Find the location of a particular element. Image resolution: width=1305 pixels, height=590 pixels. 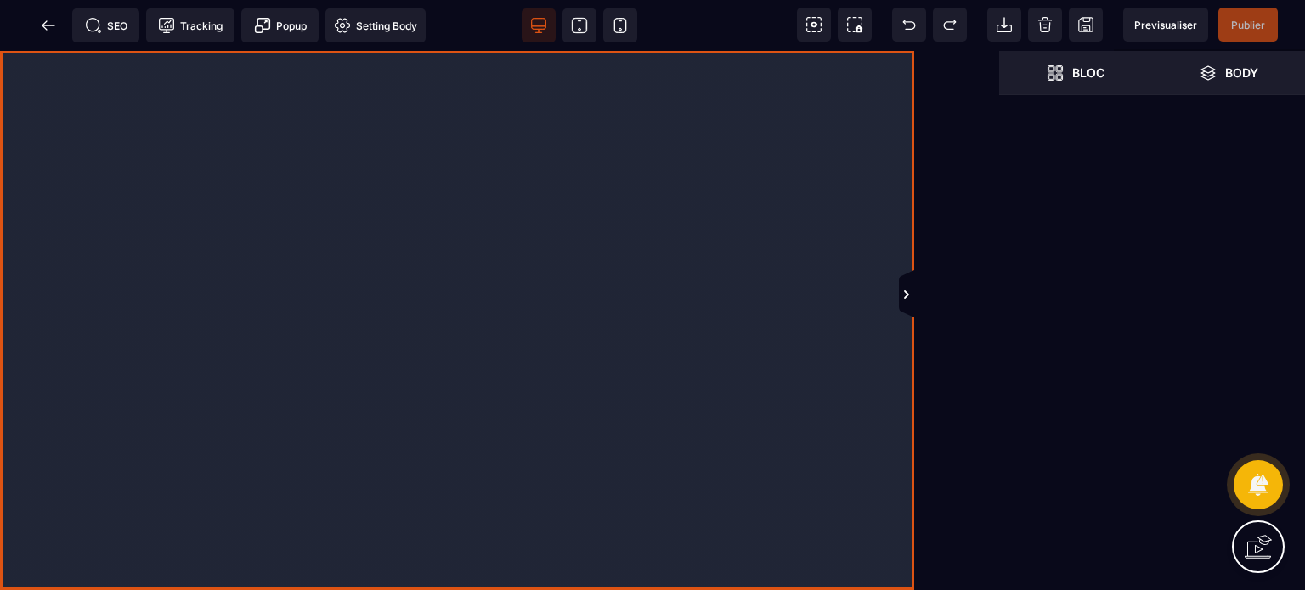

span: View components is located at coordinates (814, 25).